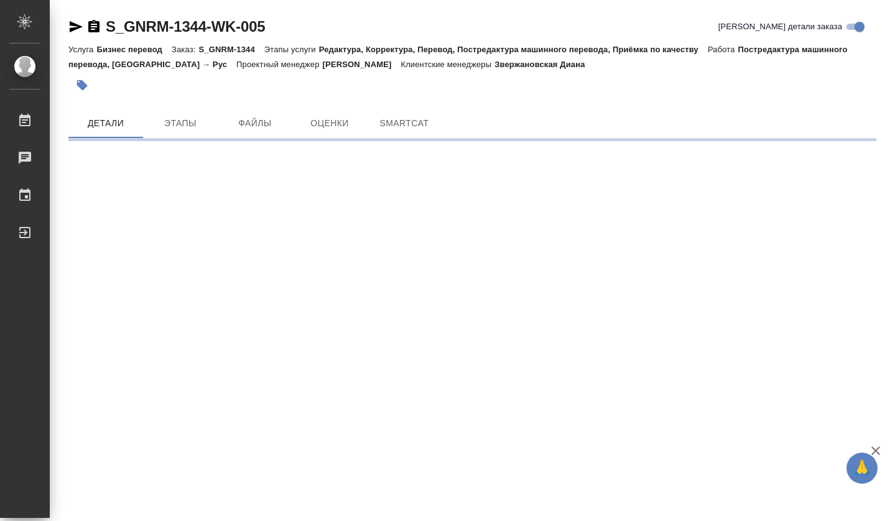  What do you see at coordinates (185, 26) in the screenshot?
I see `a: S_GNRM-1344-WK-005` at bounding box center [185, 26].